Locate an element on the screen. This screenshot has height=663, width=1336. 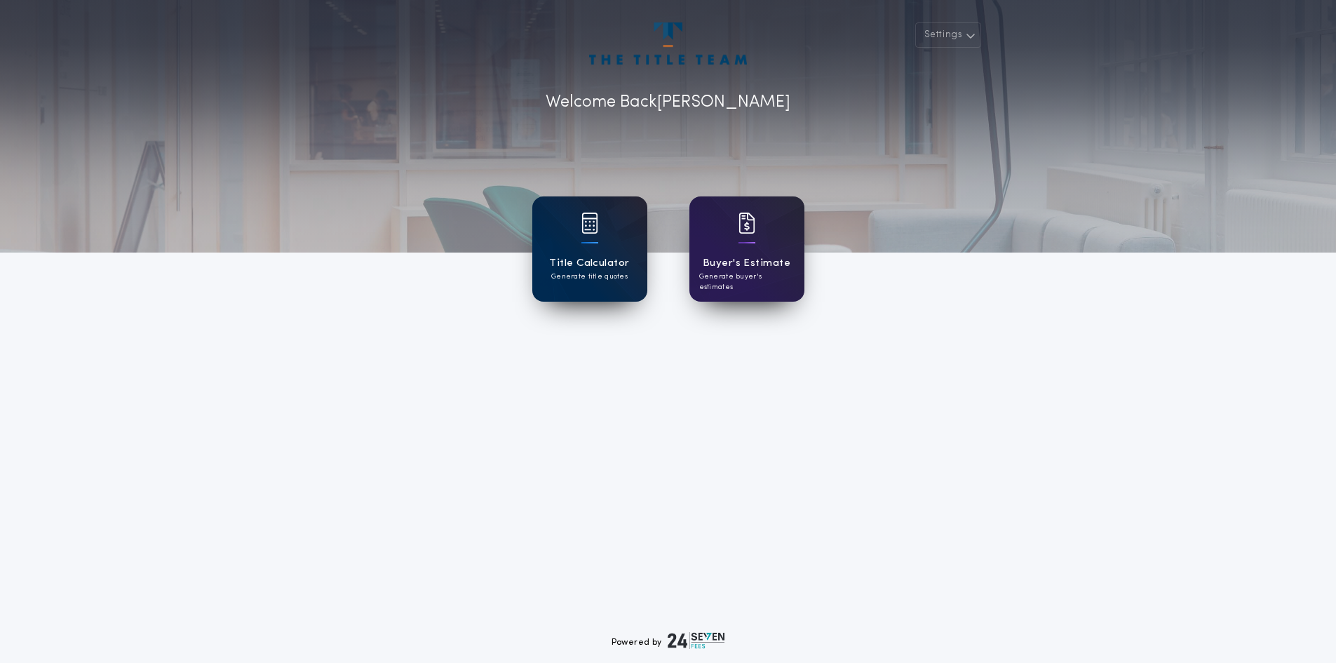
a: card iconBuyer's EstimateGenerate buyer's estimates is located at coordinates (747, 249).